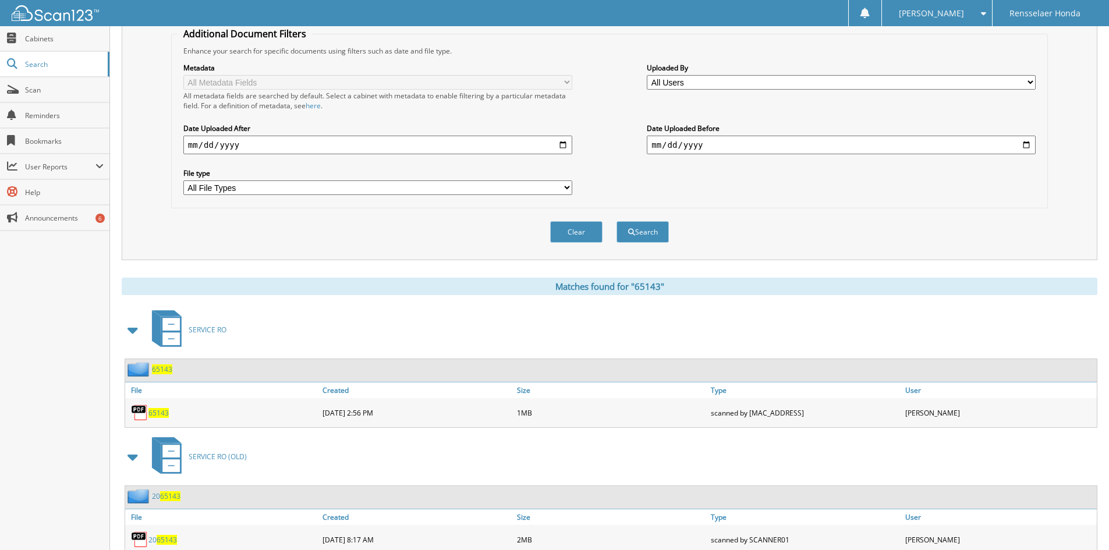 The height and width of the screenshot is (550, 1109). Describe the element at coordinates (643, 232) in the screenshot. I see `button: Search` at that location.